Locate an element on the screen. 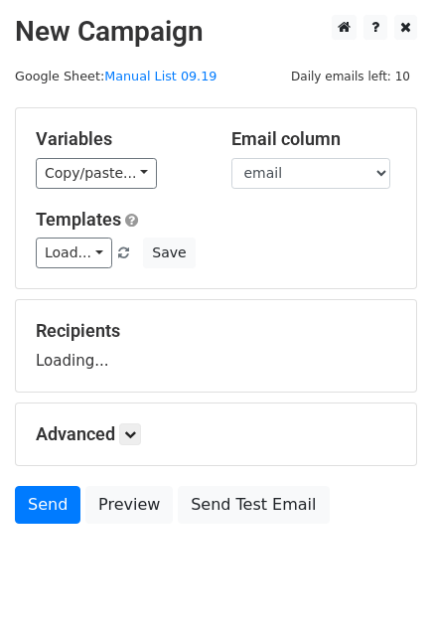 Image resolution: width=432 pixels, height=642 pixels. a: Copy/paste... is located at coordinates (96, 173).